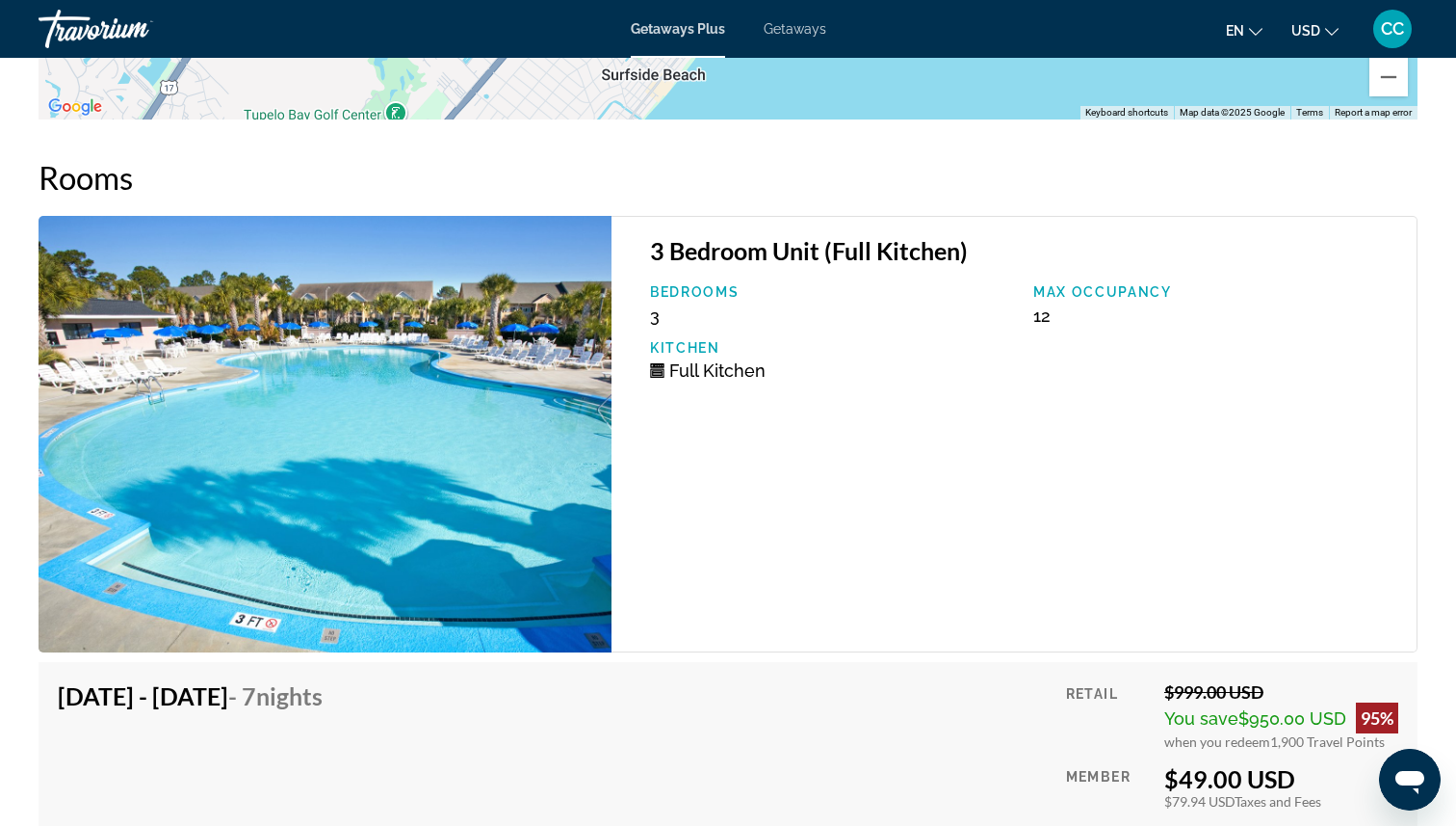 This screenshot has height=826, width=1456. What do you see at coordinates (1216, 292) in the screenshot?
I see `p: Max Occupancy` at bounding box center [1216, 292].